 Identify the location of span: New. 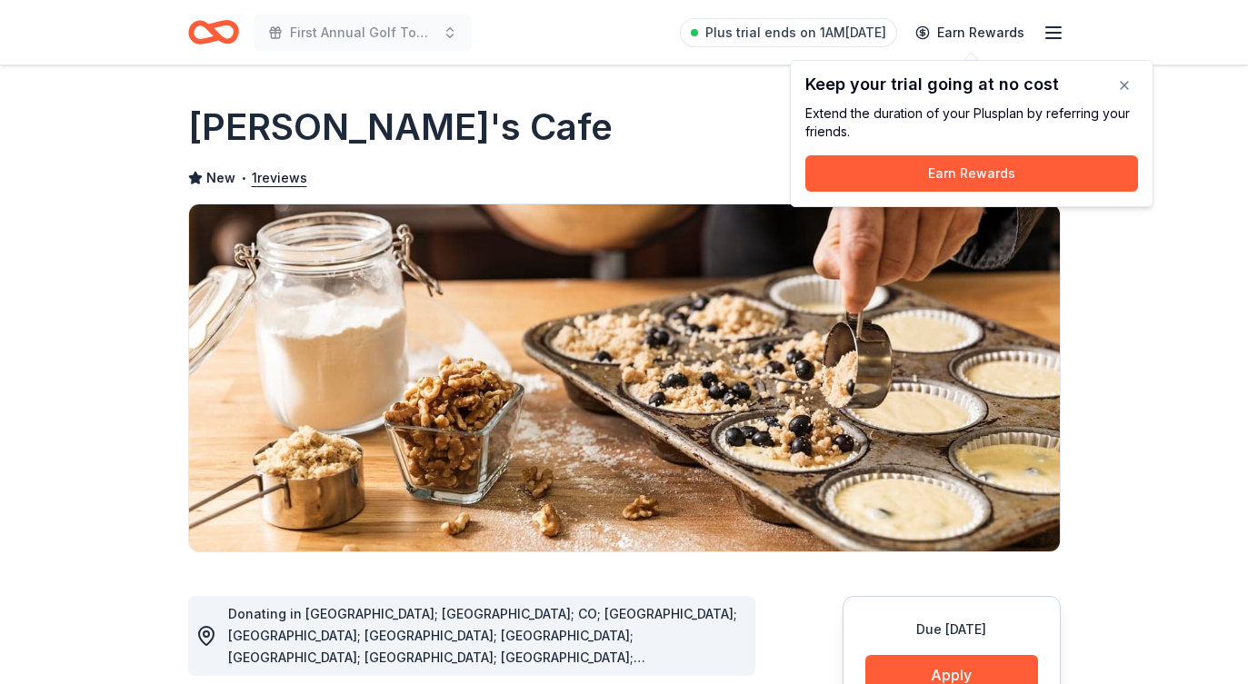
(221, 178).